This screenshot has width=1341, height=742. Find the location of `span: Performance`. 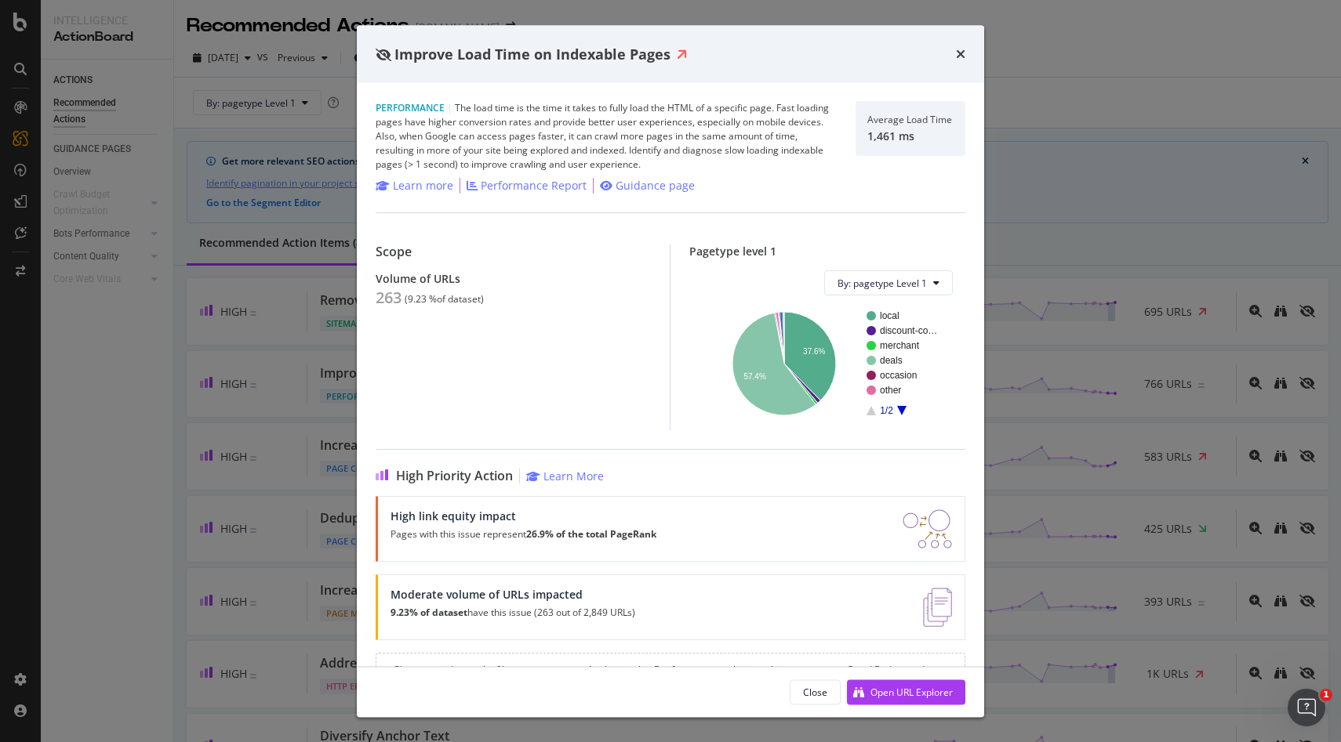

span: Performance is located at coordinates (410, 107).